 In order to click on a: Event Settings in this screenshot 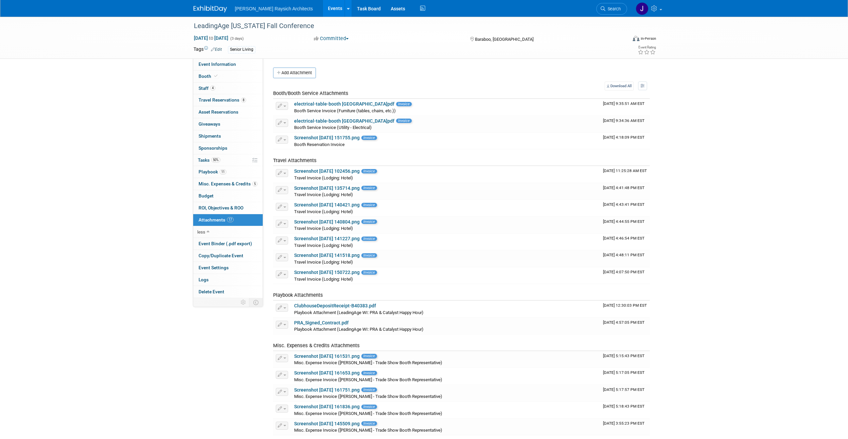, I will do `click(228, 268)`.